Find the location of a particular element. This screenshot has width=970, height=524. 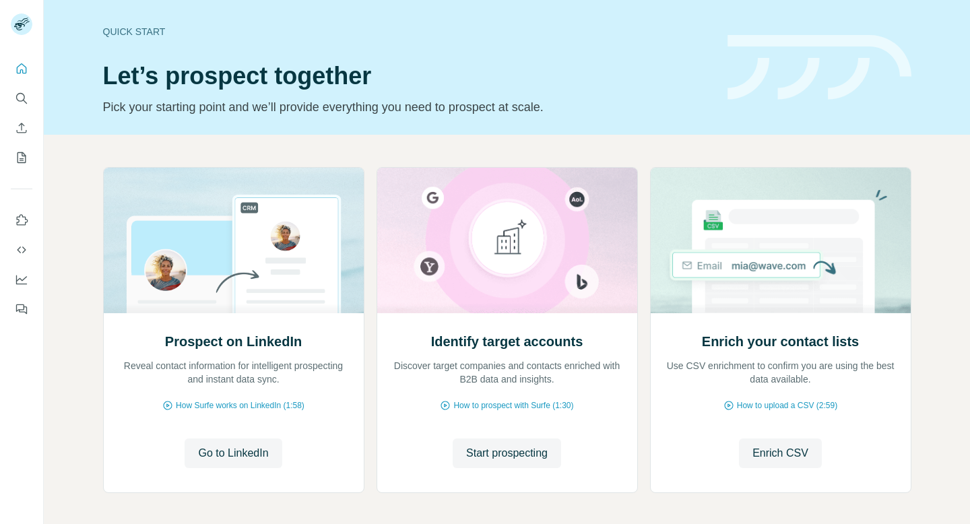

button: Quick start is located at coordinates (22, 69).